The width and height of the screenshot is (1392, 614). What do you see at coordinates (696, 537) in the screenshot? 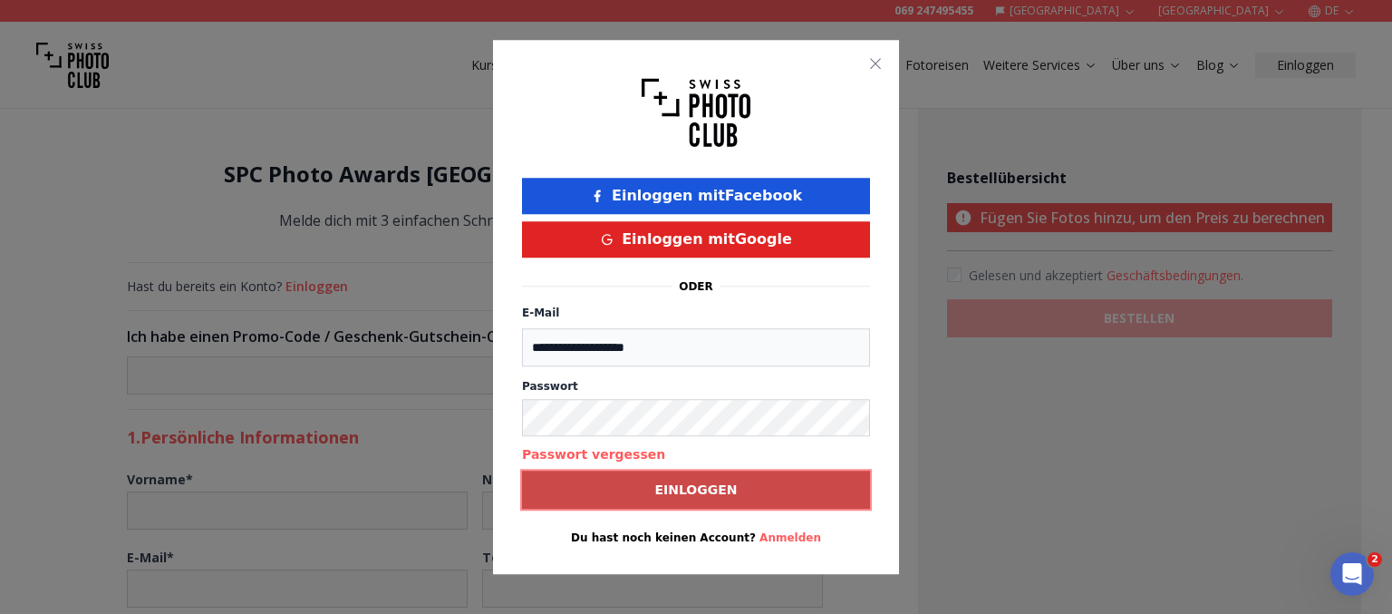
I see `p: Du hast noch keinen Account?` at bounding box center [696, 537].